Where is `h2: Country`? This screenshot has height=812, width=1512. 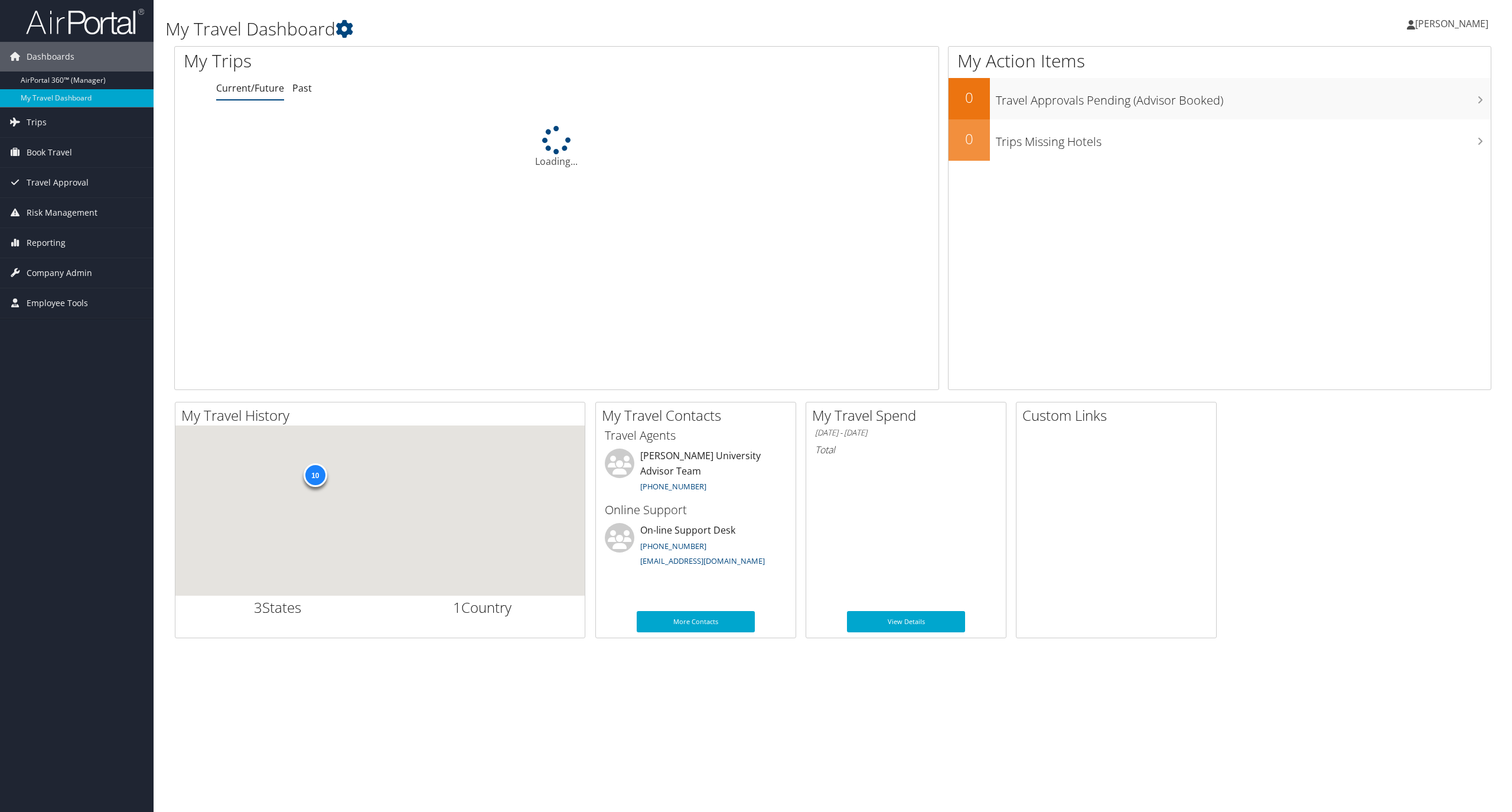
h2: Country is located at coordinates (483, 607).